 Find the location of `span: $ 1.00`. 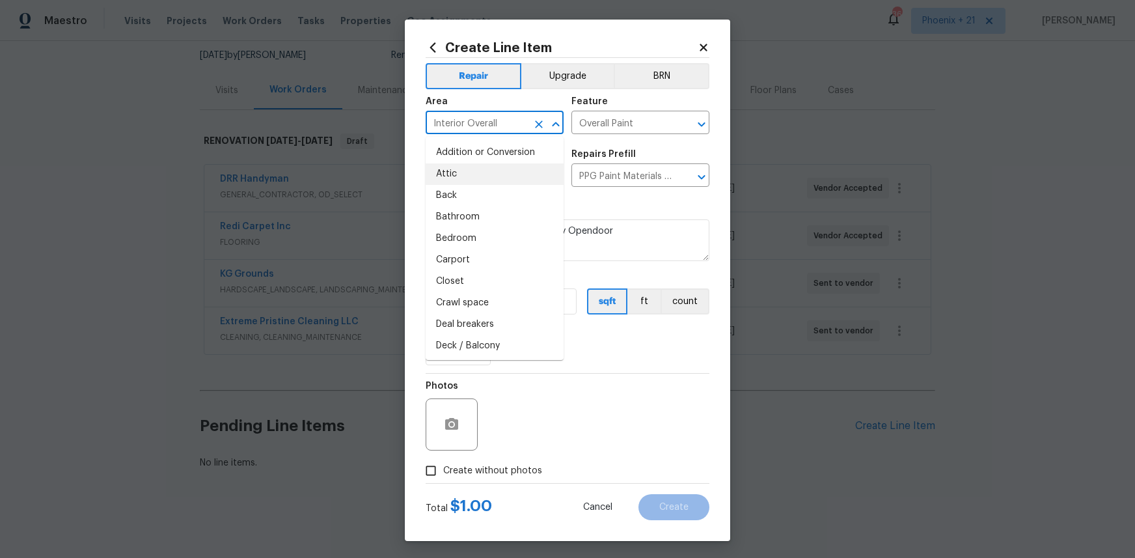

span: $ 1.00 is located at coordinates (471, 505).